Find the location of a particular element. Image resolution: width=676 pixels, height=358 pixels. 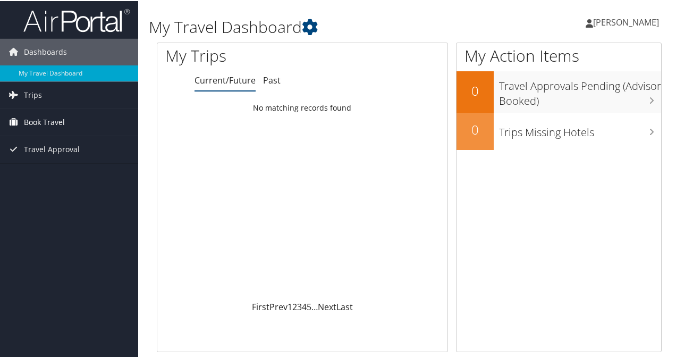

img: airportal-logo.png is located at coordinates (77, 19).